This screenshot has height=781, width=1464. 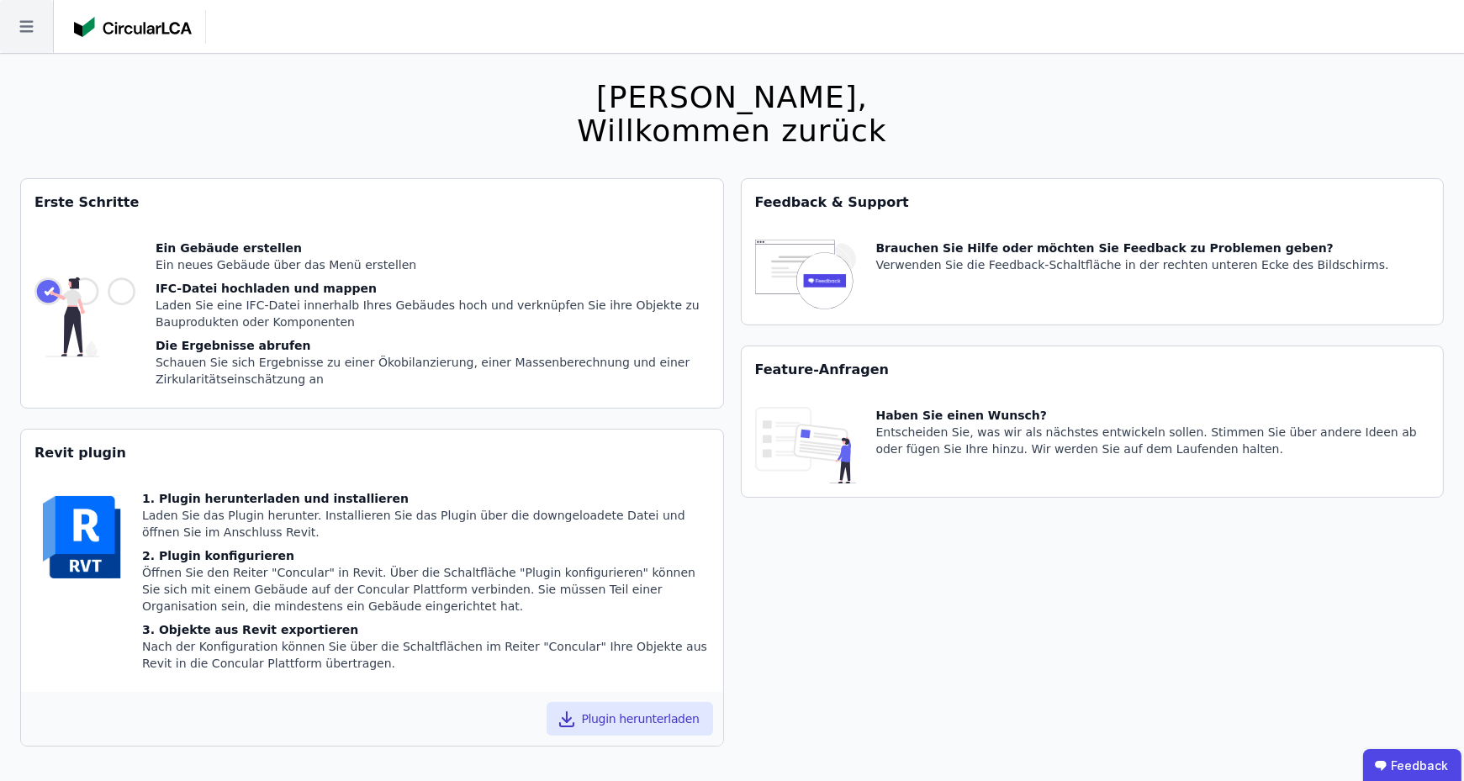 I want to click on img: feature_request_tile-UiXE1qGU.svg, so click(x=806, y=445).